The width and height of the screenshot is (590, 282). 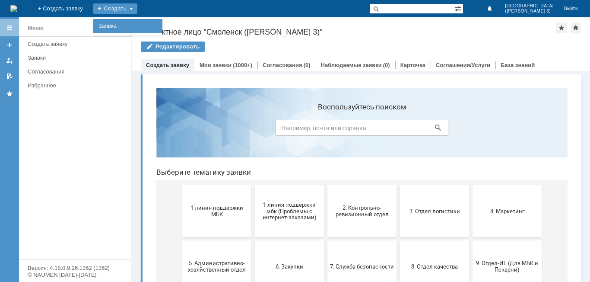 I want to click on button: 9. Отдел-ИТ (Для МБК и Пекарни), so click(x=358, y=185).